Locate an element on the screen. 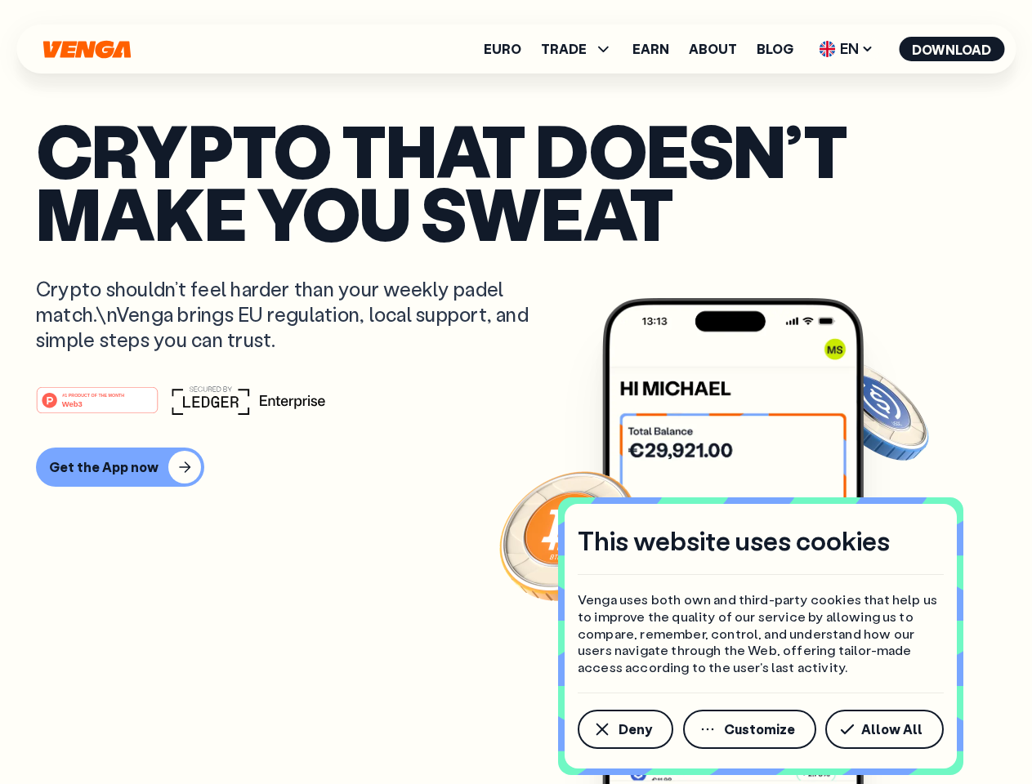 This screenshot has height=784, width=1032. svg: Home is located at coordinates (87, 49).